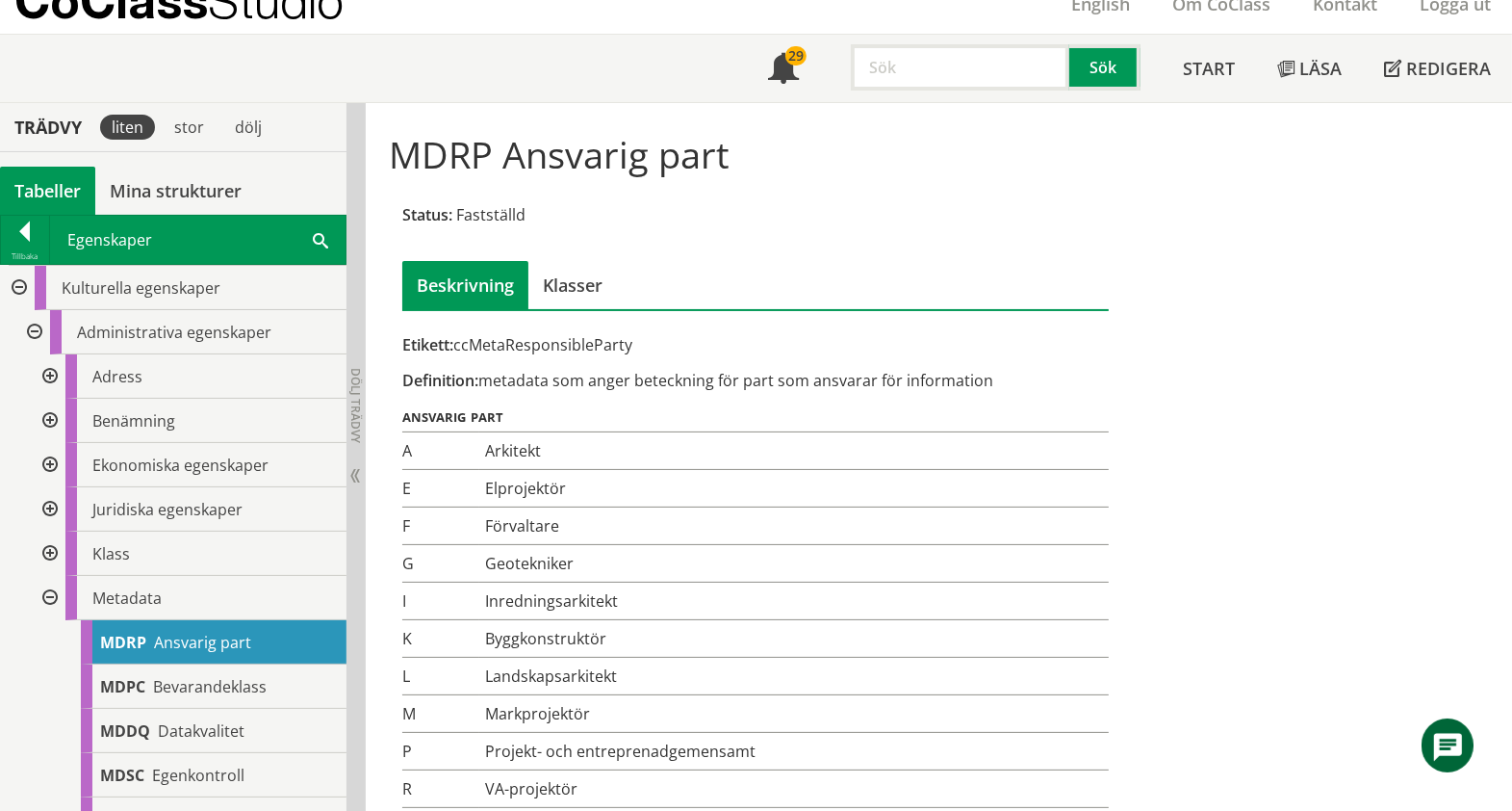  What do you see at coordinates (794, 638) in the screenshot?
I see `td: Byggkonstruktör` at bounding box center [794, 638].